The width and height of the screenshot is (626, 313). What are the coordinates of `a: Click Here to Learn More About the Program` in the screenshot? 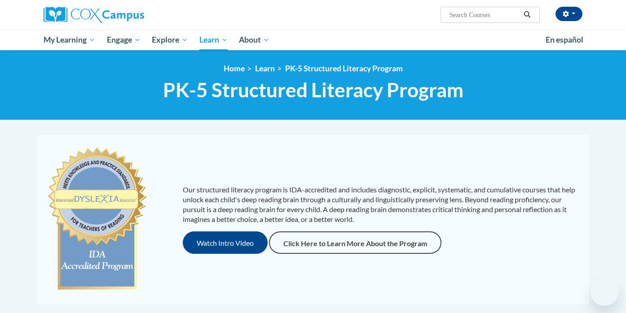 It's located at (355, 243).